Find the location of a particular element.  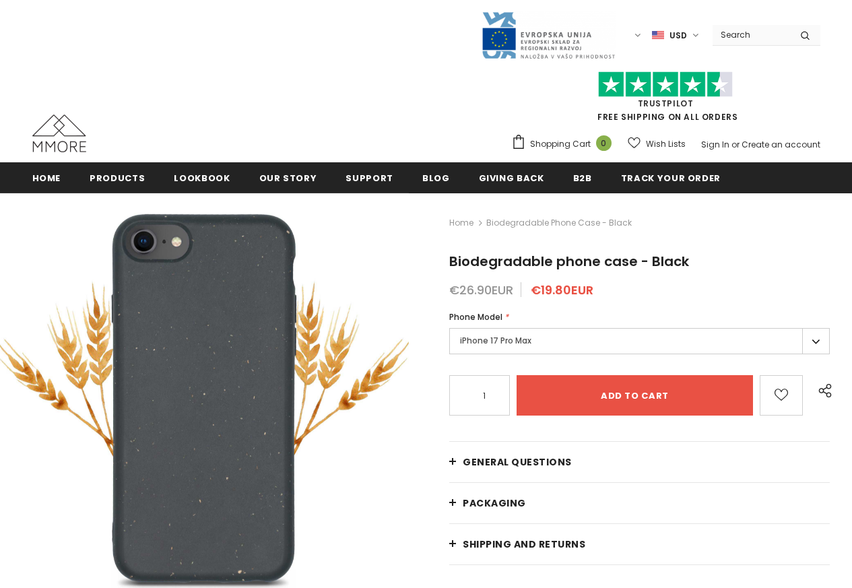

a: Shipping and returns is located at coordinates (639, 544).